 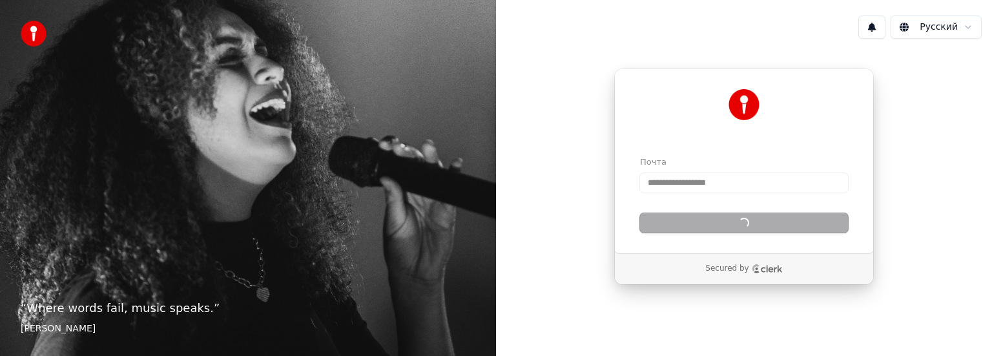 I want to click on a: Clerk logo, so click(x=767, y=269).